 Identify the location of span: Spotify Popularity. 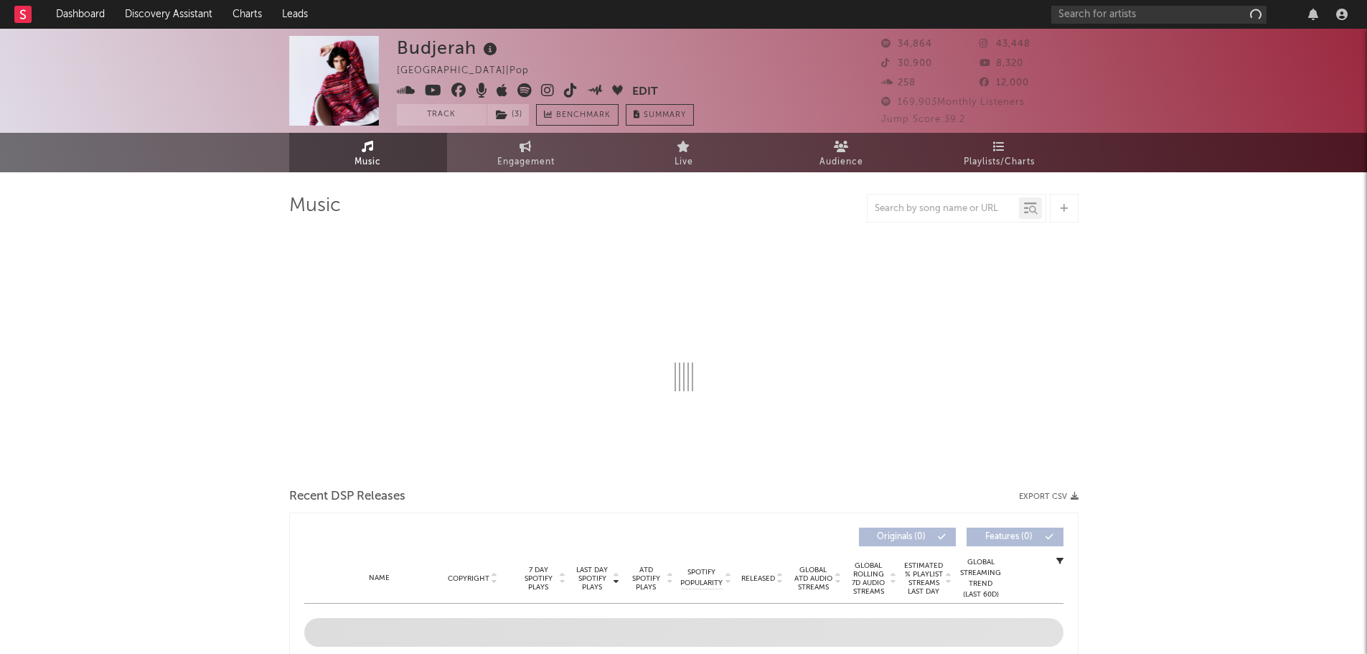
(701, 578).